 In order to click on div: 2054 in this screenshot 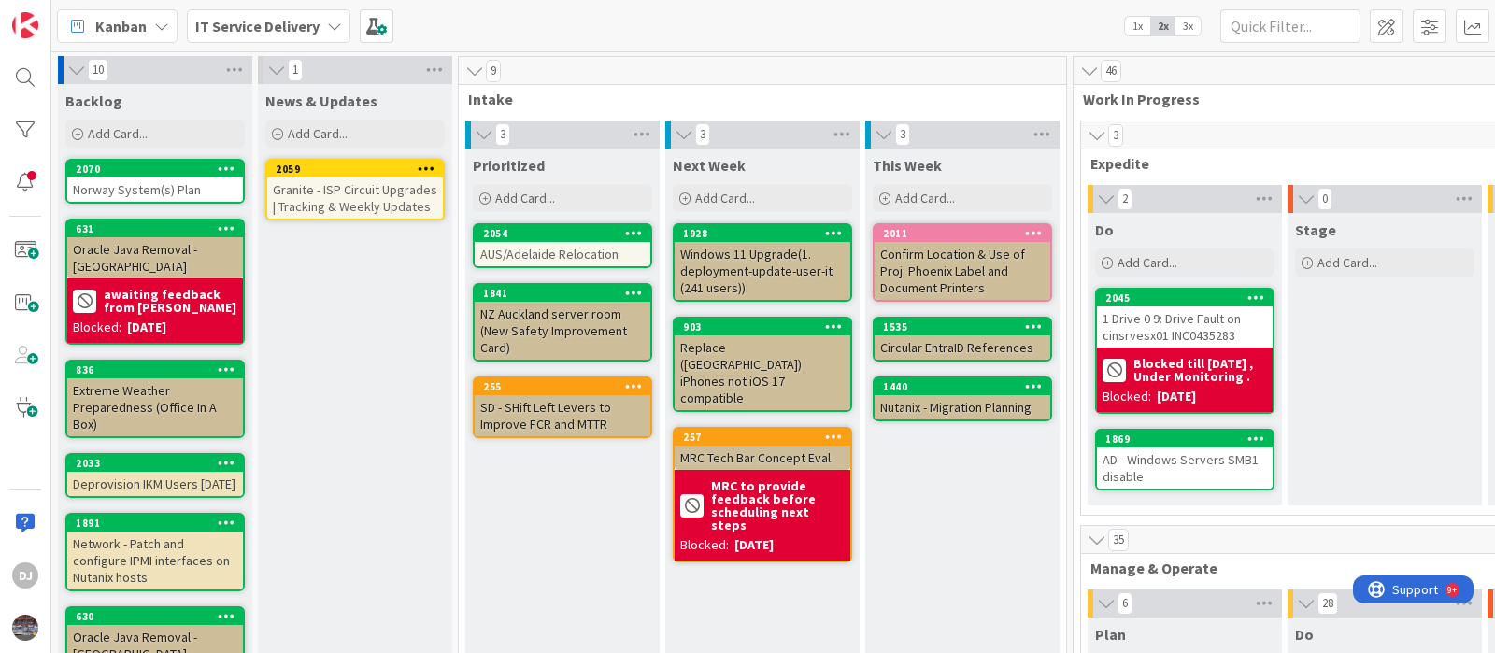, I will do `click(562, 234)`.